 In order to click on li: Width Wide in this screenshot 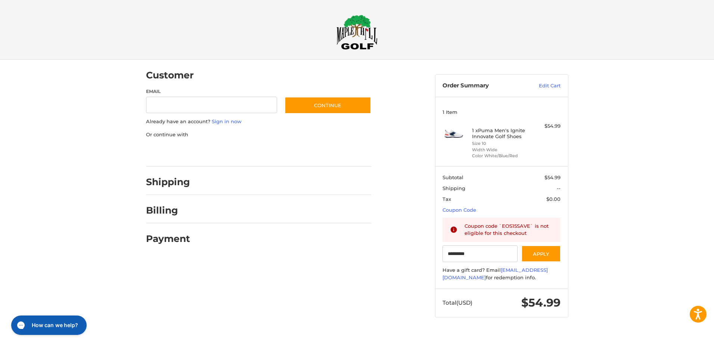, I will do `click(500, 150)`.